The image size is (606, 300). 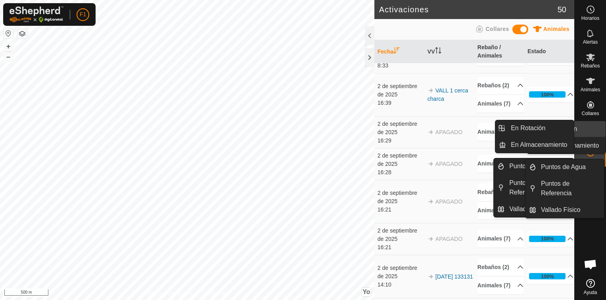 What do you see at coordinates (540, 128) in the screenshot?
I see `a: En Rotación` at bounding box center [540, 128].